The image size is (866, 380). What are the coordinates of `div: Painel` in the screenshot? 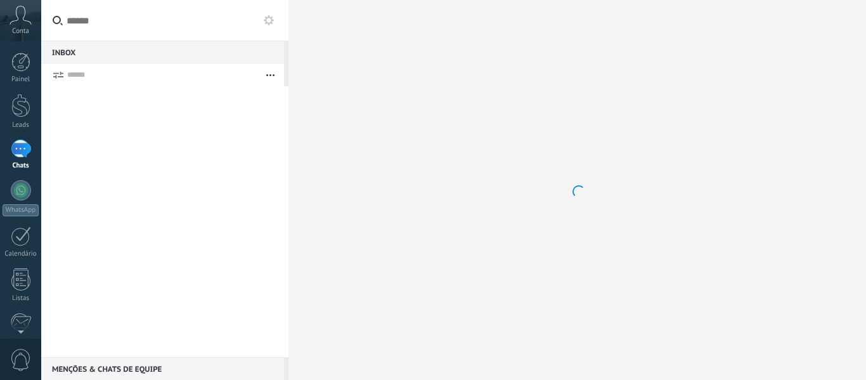 It's located at (21, 79).